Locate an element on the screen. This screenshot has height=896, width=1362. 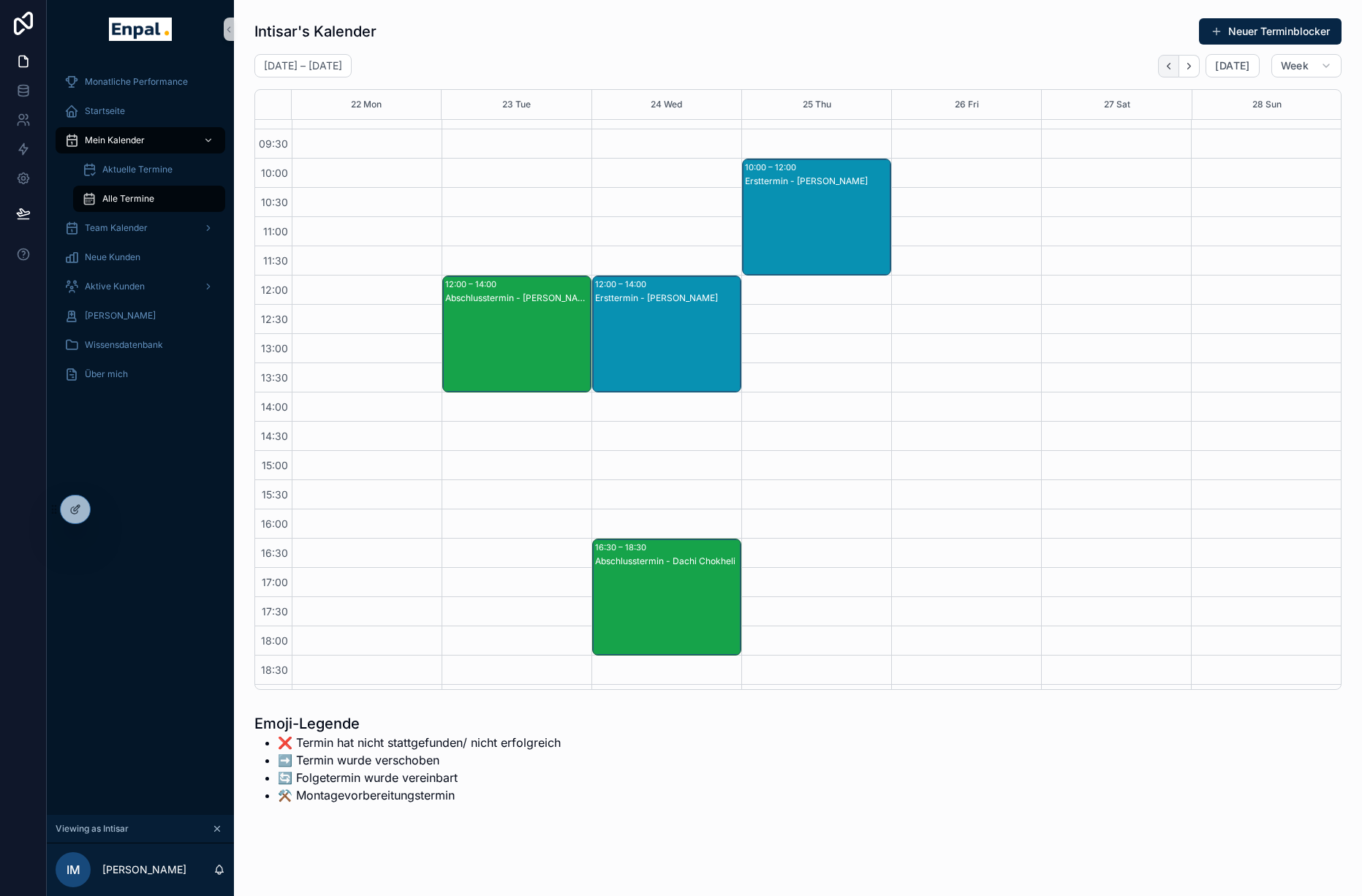
button: Neuer Terminblocker is located at coordinates (1270, 32).